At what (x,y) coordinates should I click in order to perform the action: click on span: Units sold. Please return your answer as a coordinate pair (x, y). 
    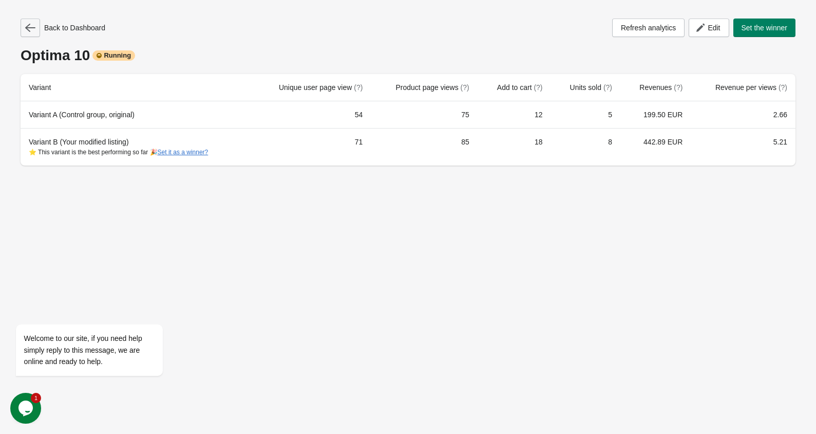
    Looking at the image, I should click on (591, 87).